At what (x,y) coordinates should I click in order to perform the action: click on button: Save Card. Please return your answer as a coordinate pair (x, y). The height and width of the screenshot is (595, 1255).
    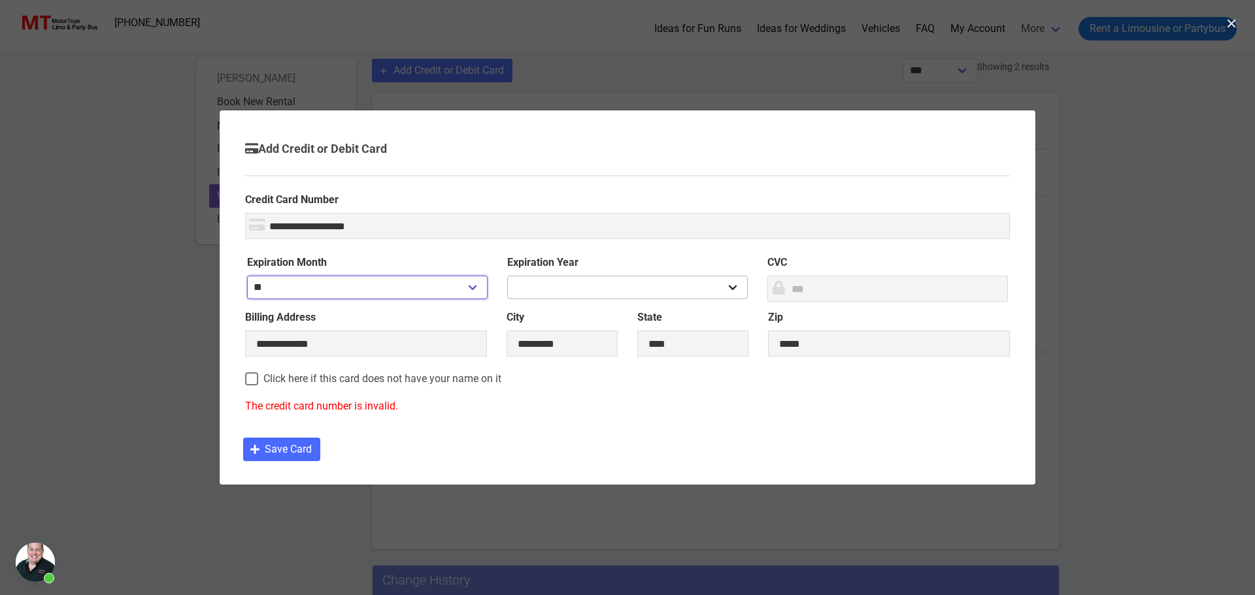
    Looking at the image, I should click on (282, 450).